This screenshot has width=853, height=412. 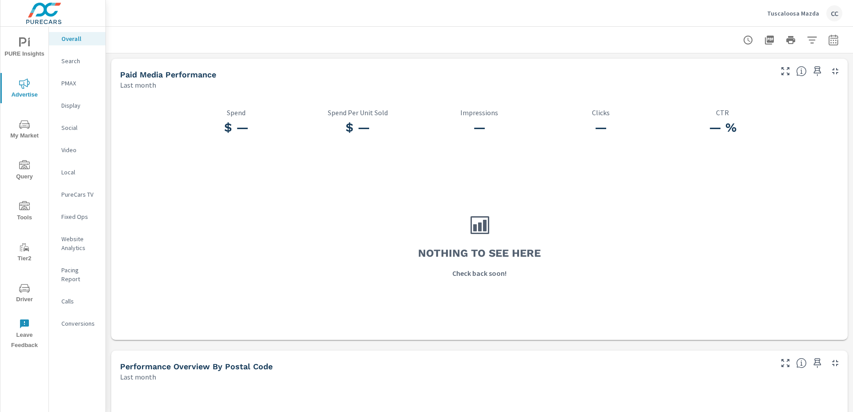 What do you see at coordinates (80, 105) in the screenshot?
I see `p: Display` at bounding box center [80, 105].